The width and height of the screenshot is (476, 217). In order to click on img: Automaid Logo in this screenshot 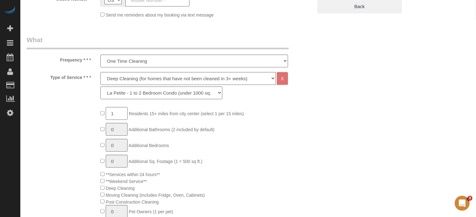, I will do `click(10, 11)`.